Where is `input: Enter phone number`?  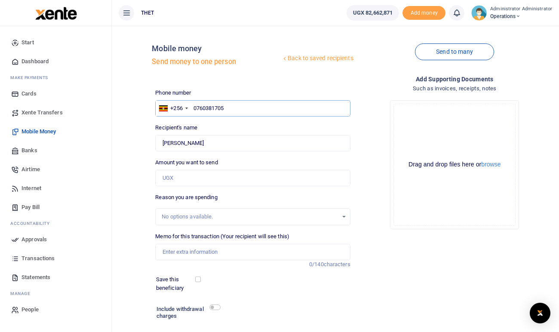
input: Enter phone number is located at coordinates (252, 108).